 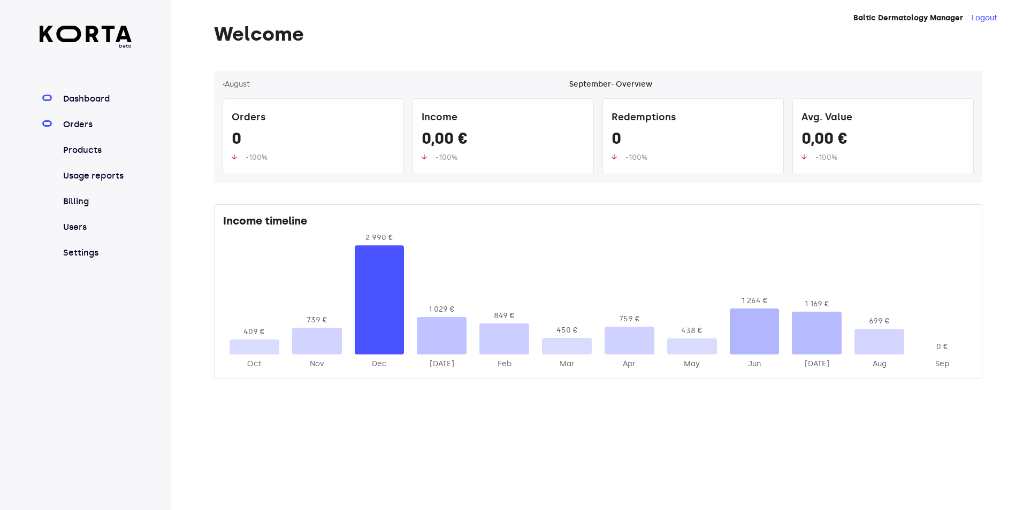 What do you see at coordinates (86, 37) in the screenshot?
I see `a: beta` at bounding box center [86, 37].